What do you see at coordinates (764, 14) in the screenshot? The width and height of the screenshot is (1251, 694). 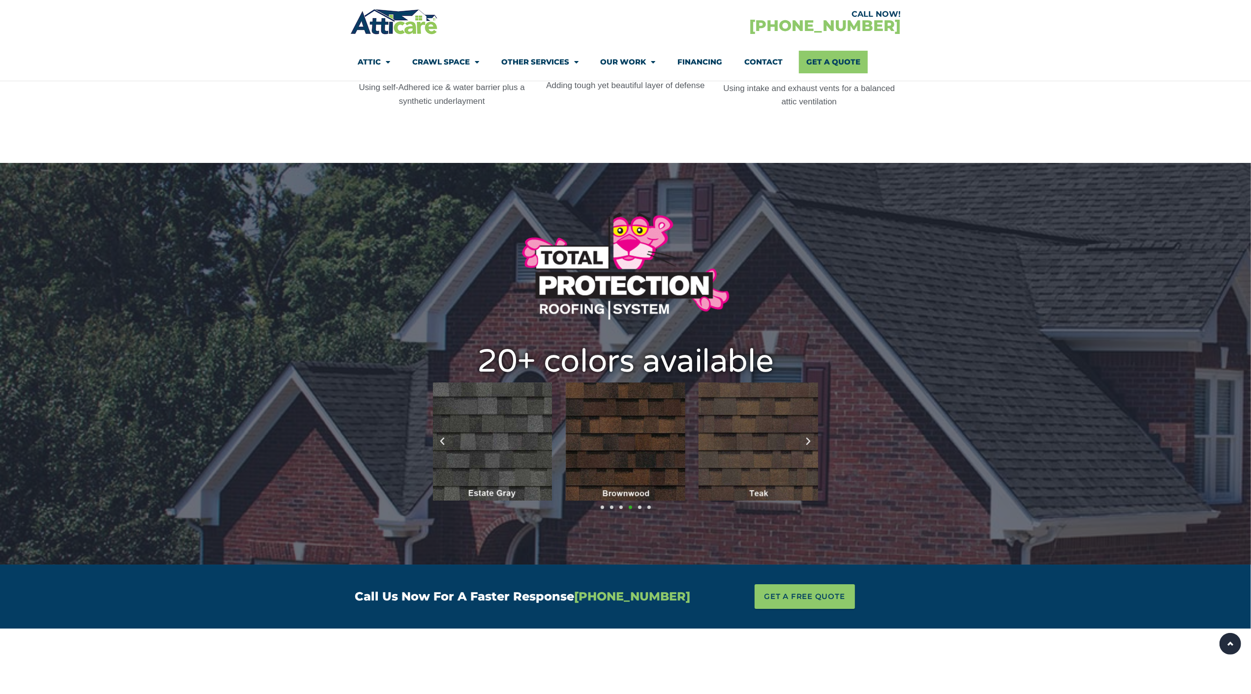 I see `div: CALL NOW!` at bounding box center [764, 14].